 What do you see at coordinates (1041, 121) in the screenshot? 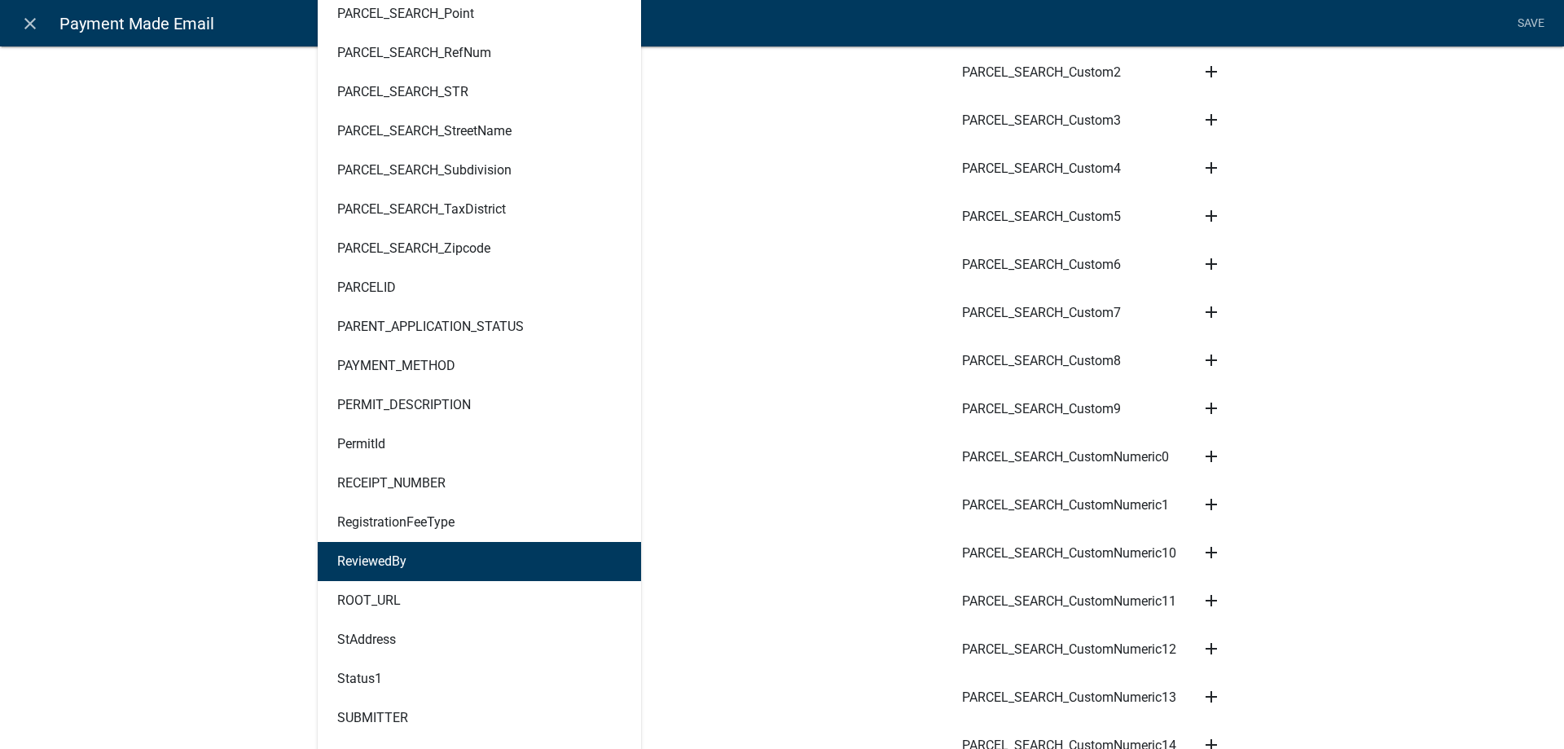
I see `span: PARCEL_SEARCH_Custom3` at bounding box center [1041, 121].